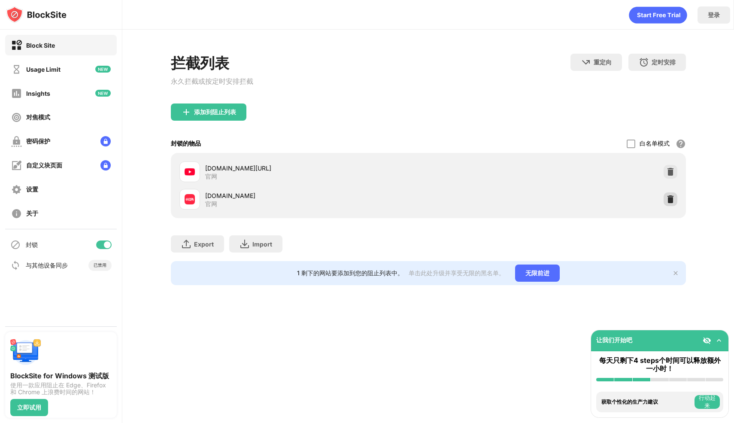  What do you see at coordinates (212, 82) in the screenshot?
I see `div: 永久拦截或按定时安排拦截` at bounding box center [212, 82].